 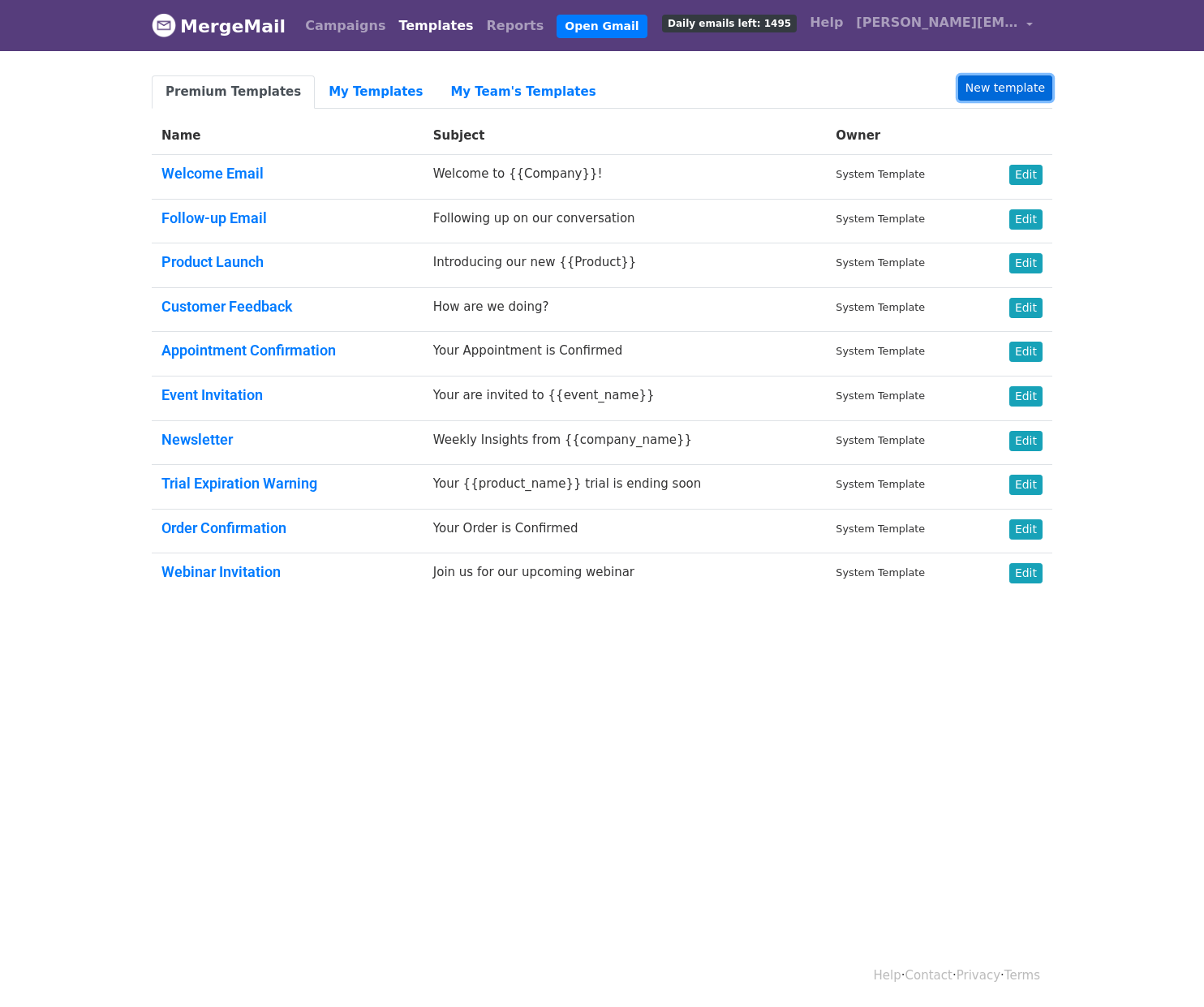 What do you see at coordinates (212, 173) in the screenshot?
I see `a: Welcome Email` at bounding box center [212, 173].